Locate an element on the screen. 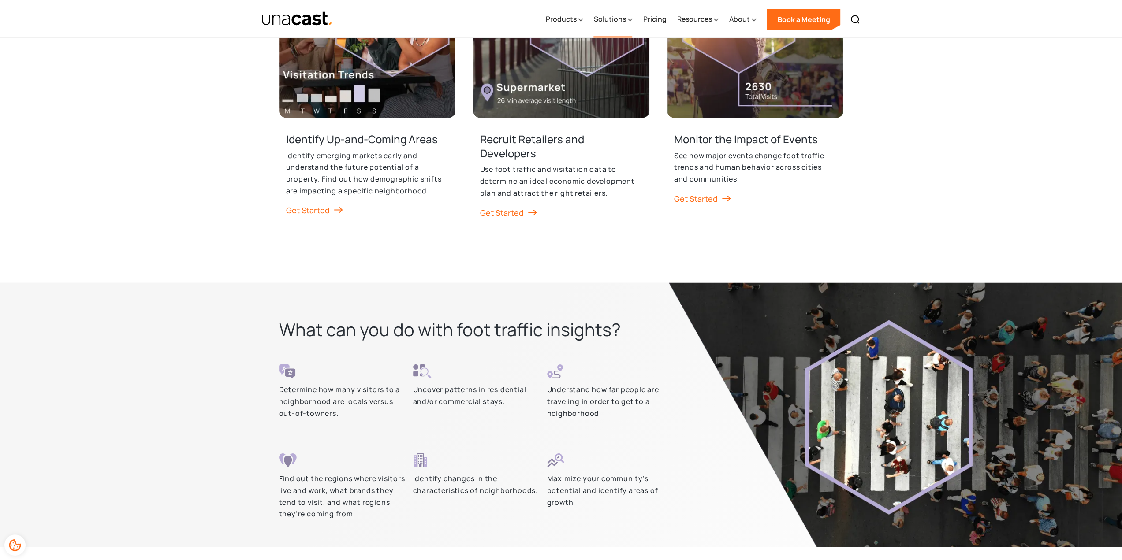  a: Pricing is located at coordinates (654, 19).